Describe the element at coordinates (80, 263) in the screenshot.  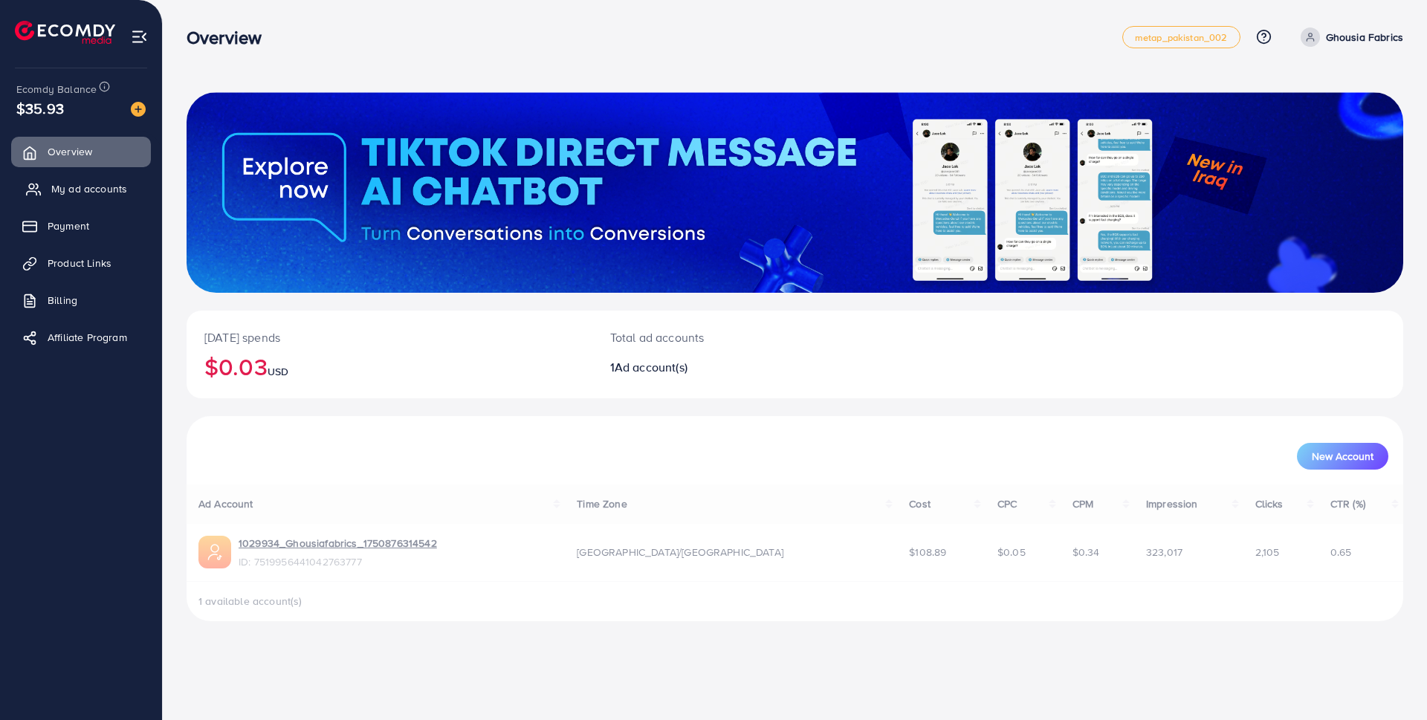
I see `span: Product Links` at that location.